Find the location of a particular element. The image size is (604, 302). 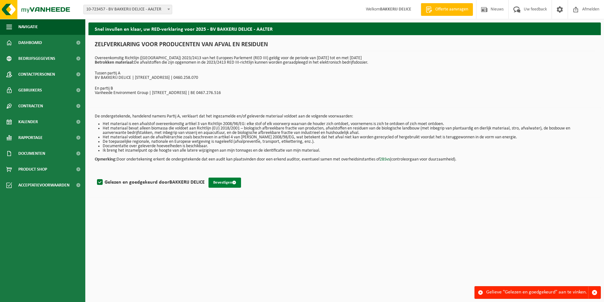

span: Dashboard is located at coordinates (30, 43).